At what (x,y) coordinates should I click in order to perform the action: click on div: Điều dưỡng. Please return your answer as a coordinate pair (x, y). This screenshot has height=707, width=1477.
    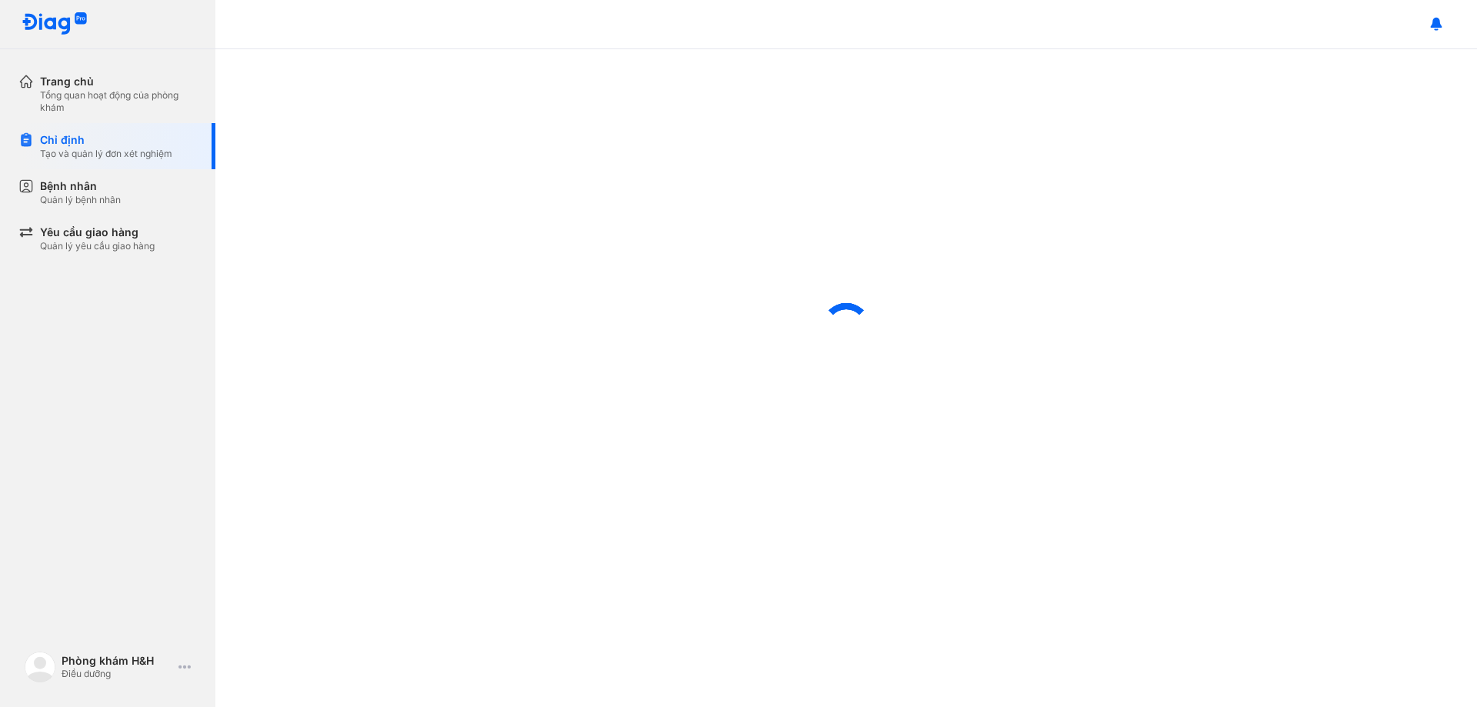
    Looking at the image, I should click on (117, 674).